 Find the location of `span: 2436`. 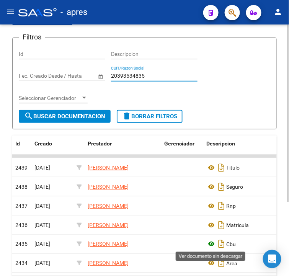

span: 2436 is located at coordinates (21, 225).